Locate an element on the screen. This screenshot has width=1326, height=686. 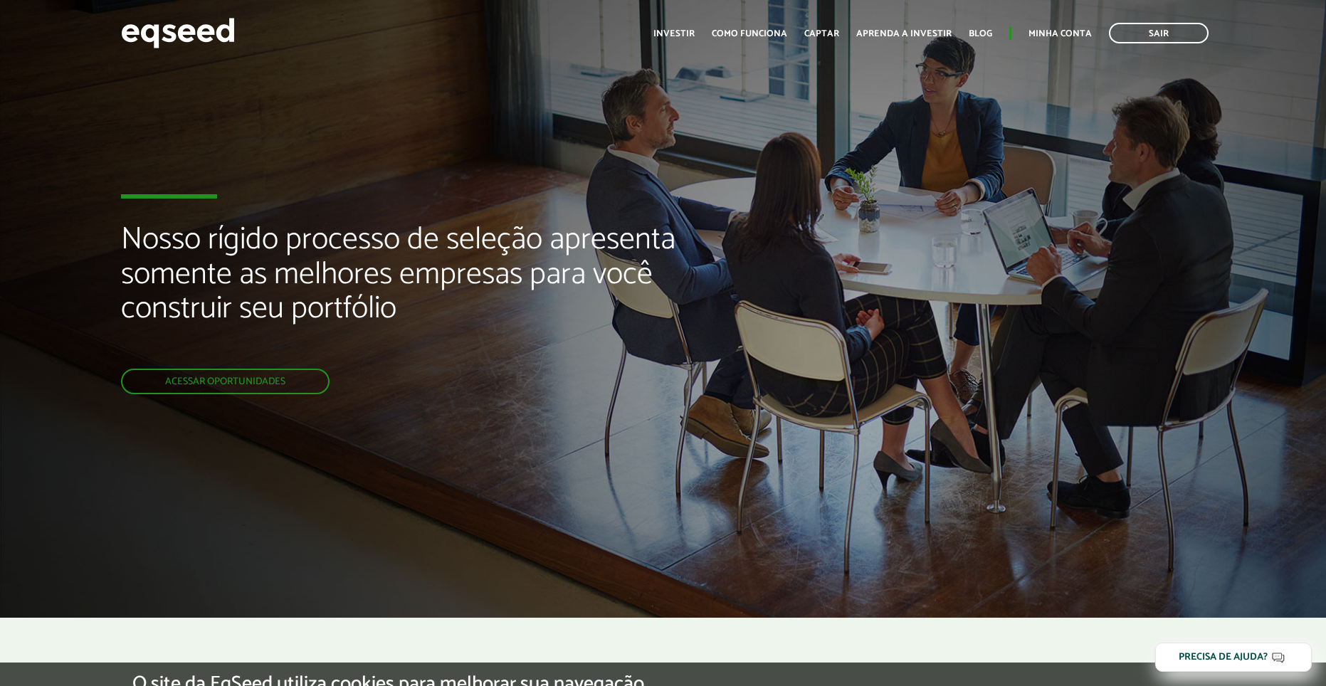
a: Sair is located at coordinates (1159, 33).